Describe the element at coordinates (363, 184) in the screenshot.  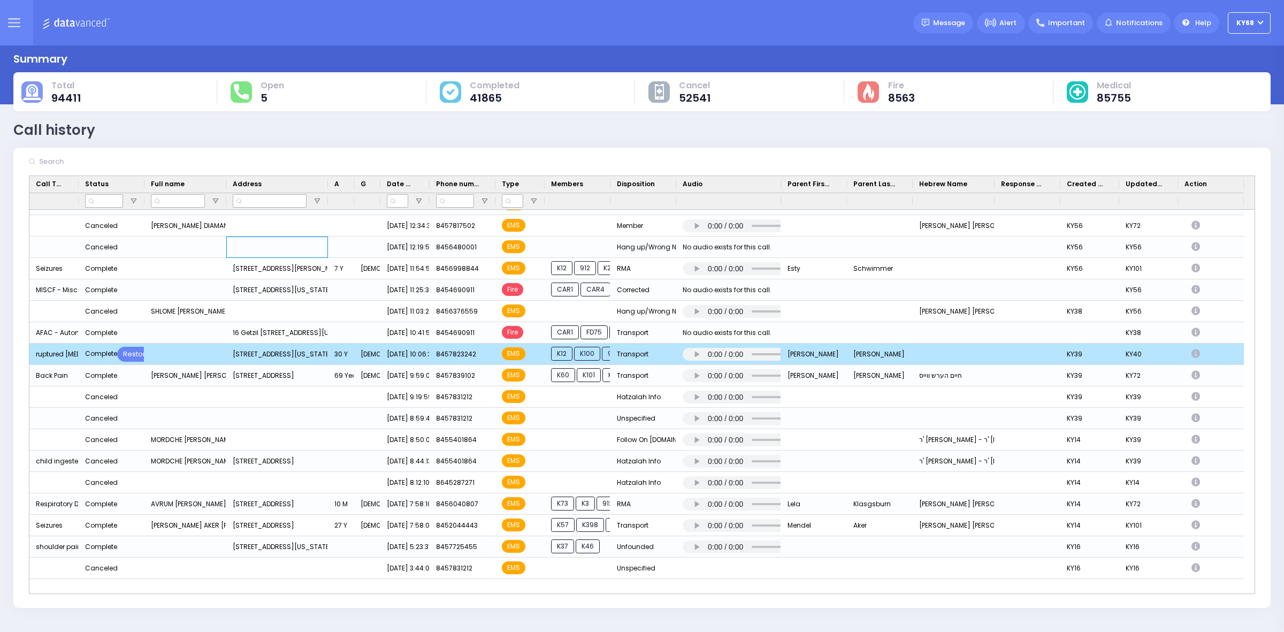
I see `span: Gender` at that location.